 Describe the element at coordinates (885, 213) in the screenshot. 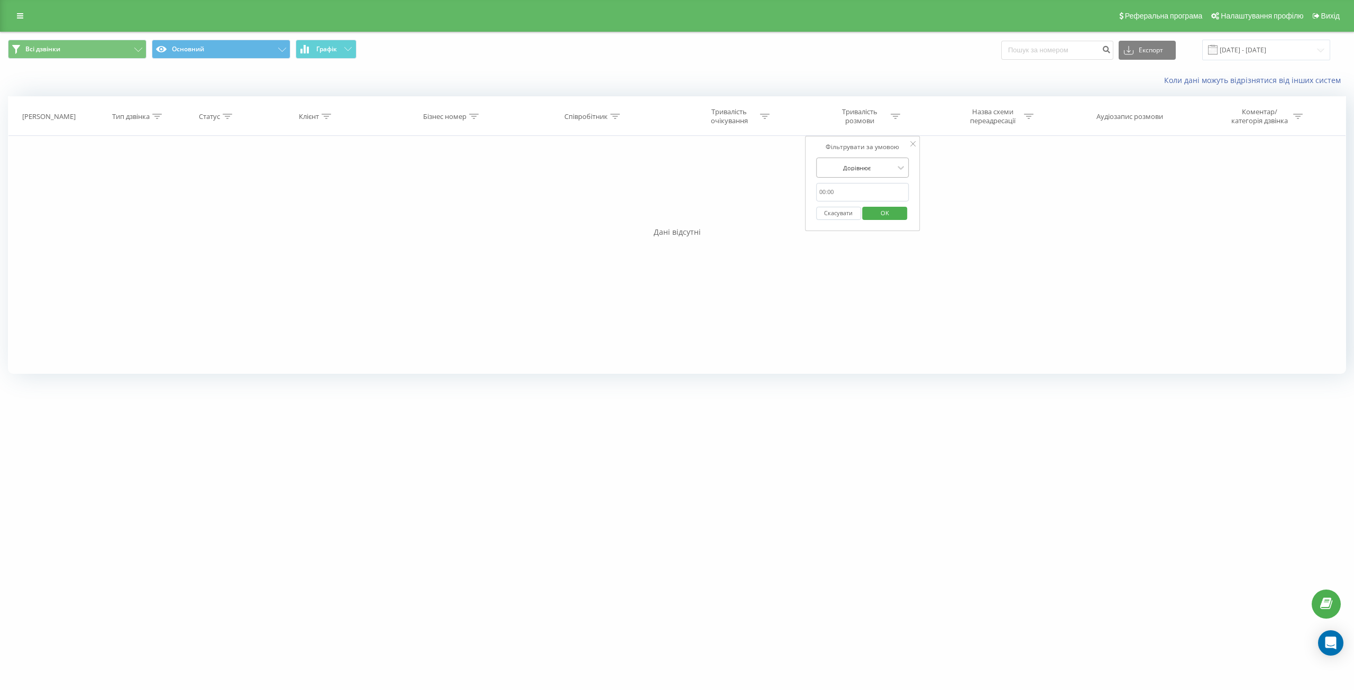

I see `button: OK` at that location.